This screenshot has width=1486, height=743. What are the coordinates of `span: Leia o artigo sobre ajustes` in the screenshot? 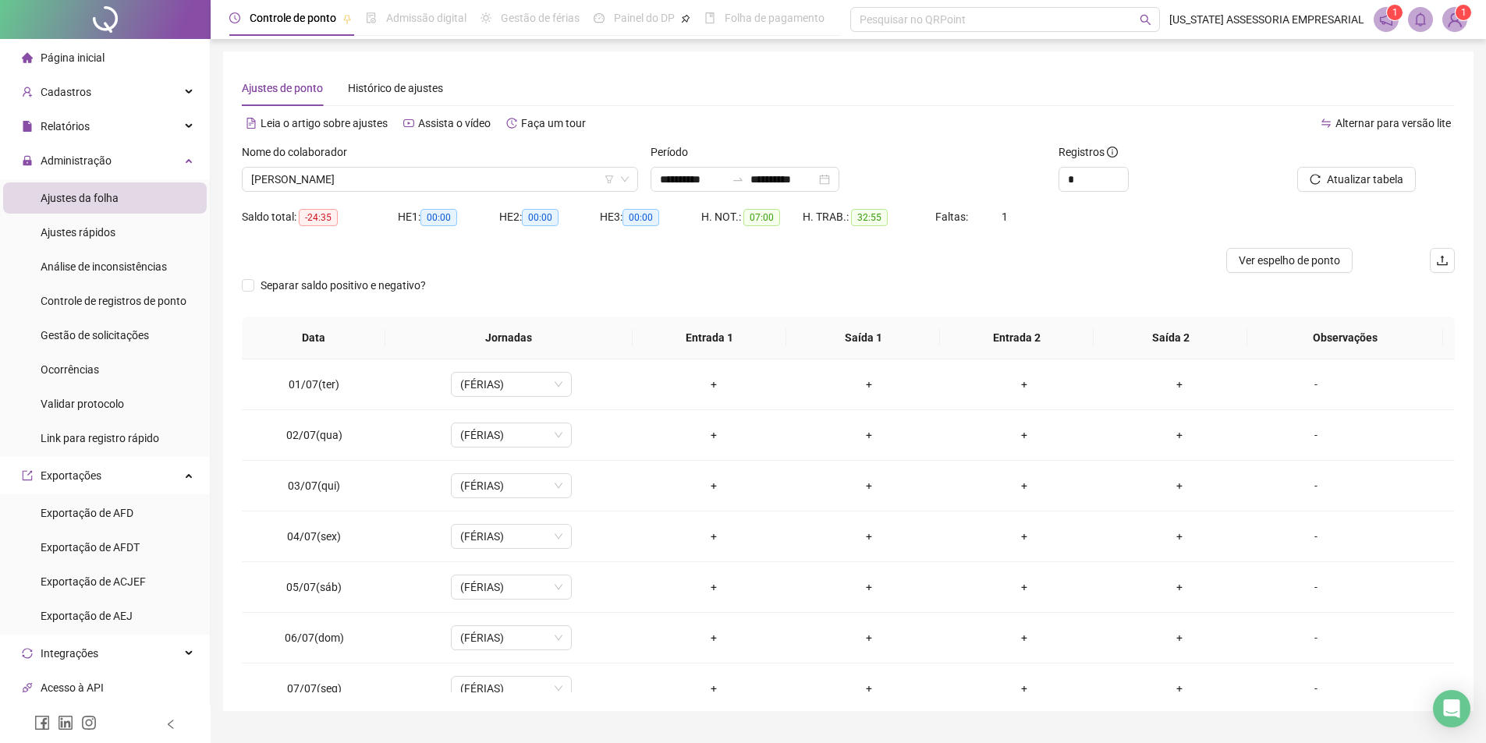 It's located at (324, 123).